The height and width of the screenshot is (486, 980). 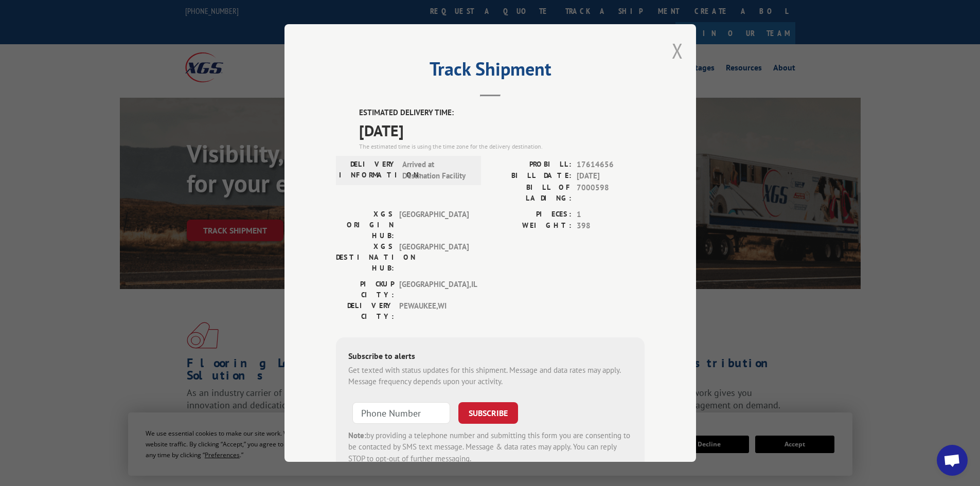 I want to click on label: BILL DATE:, so click(x=531, y=176).